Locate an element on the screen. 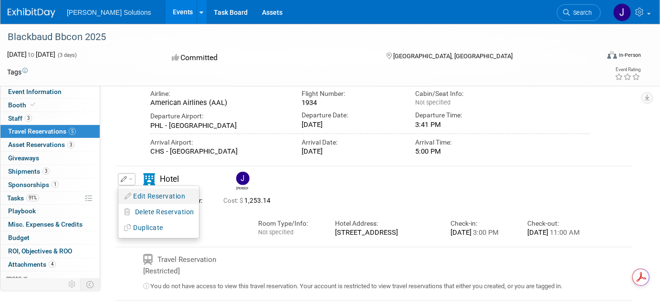 The height and width of the screenshot is (303, 660). a: Shipments3 is located at coordinates (50, 171).